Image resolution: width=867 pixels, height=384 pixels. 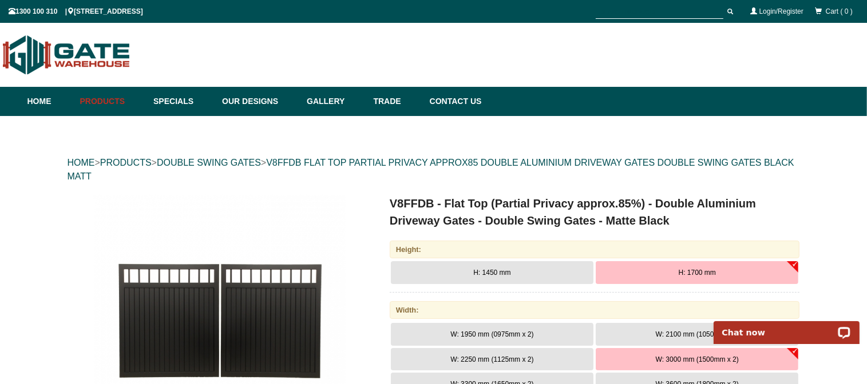 I want to click on span: Cart ( 0 ), so click(x=838, y=11).